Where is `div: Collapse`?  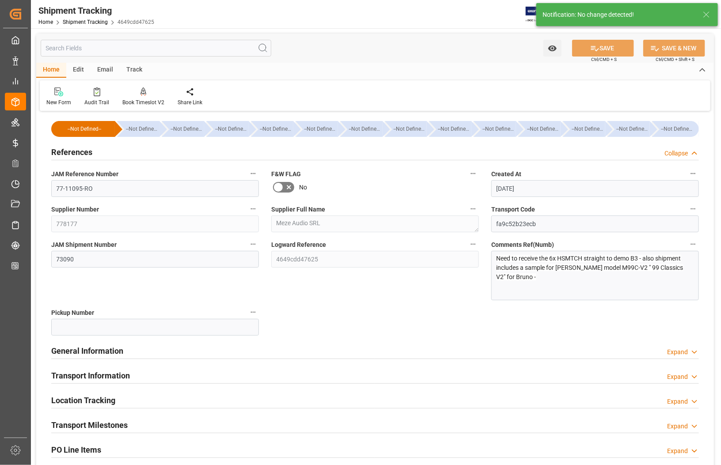
div: Collapse is located at coordinates (676, 153).